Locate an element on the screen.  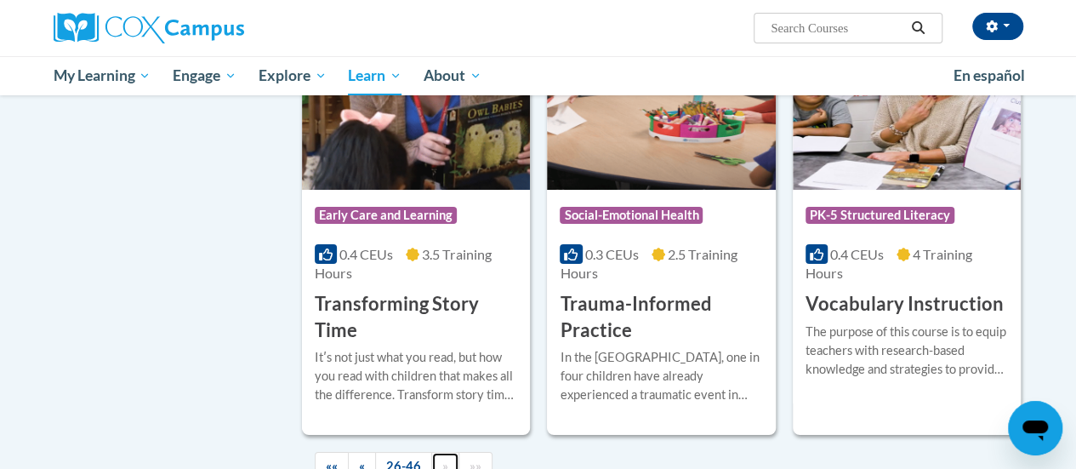
img: Cox Campus is located at coordinates (149, 28).